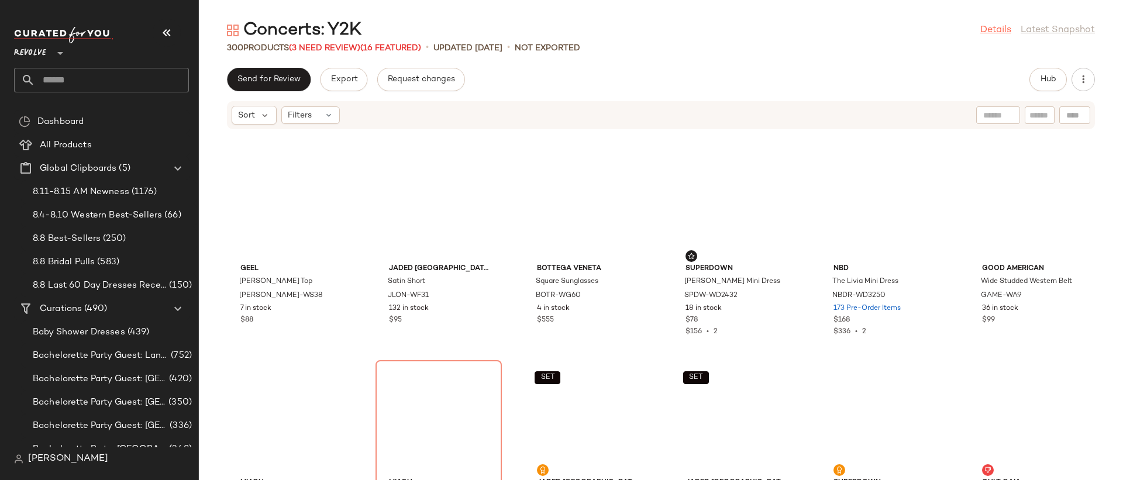  I want to click on span: Dashboard, so click(60, 122).